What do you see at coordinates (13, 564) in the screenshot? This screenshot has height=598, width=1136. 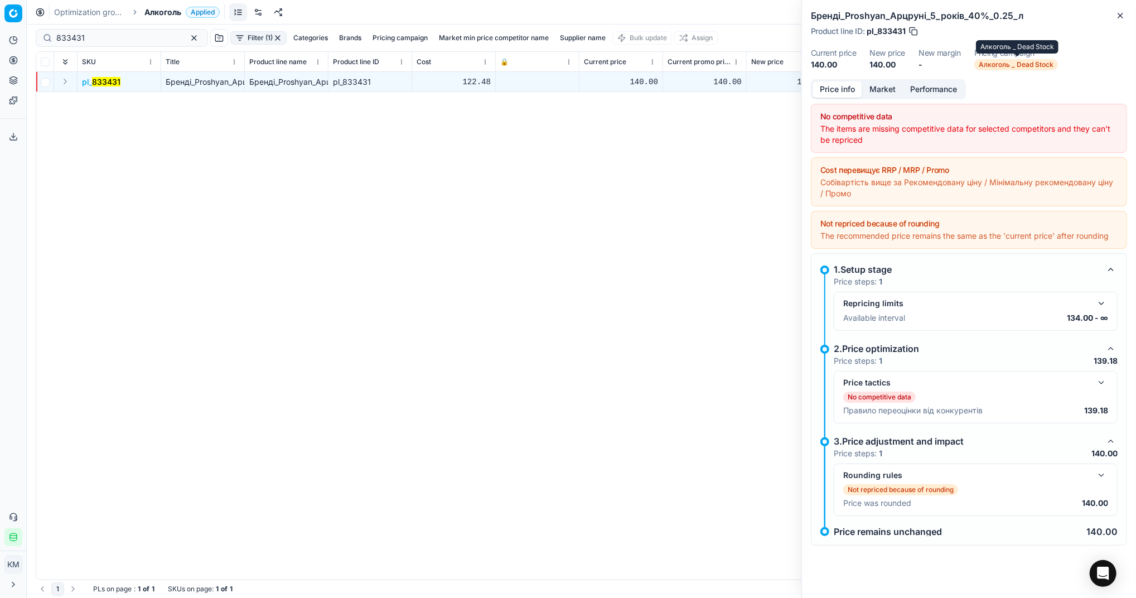 I see `span: КM` at bounding box center [13, 564].